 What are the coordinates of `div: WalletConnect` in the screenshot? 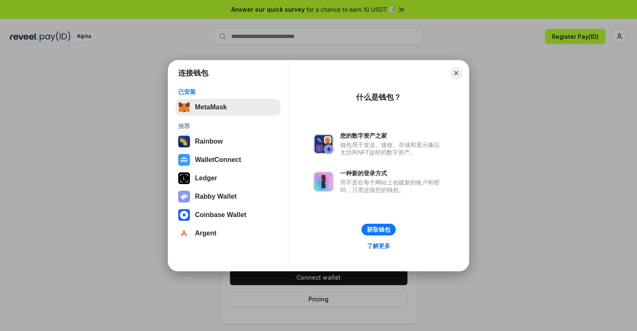 It's located at (218, 160).